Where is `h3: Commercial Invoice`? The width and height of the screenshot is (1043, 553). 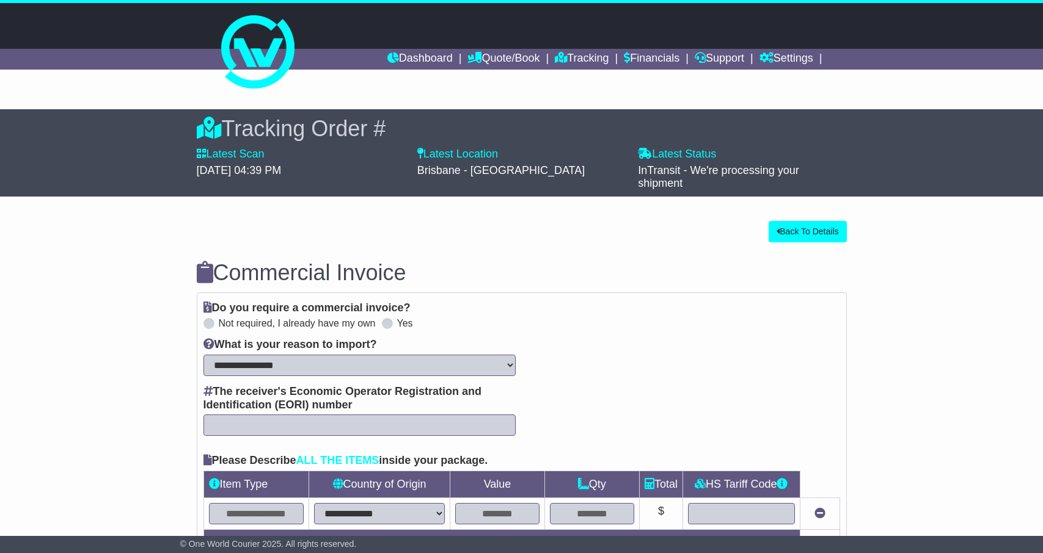
h3: Commercial Invoice is located at coordinates (522, 273).